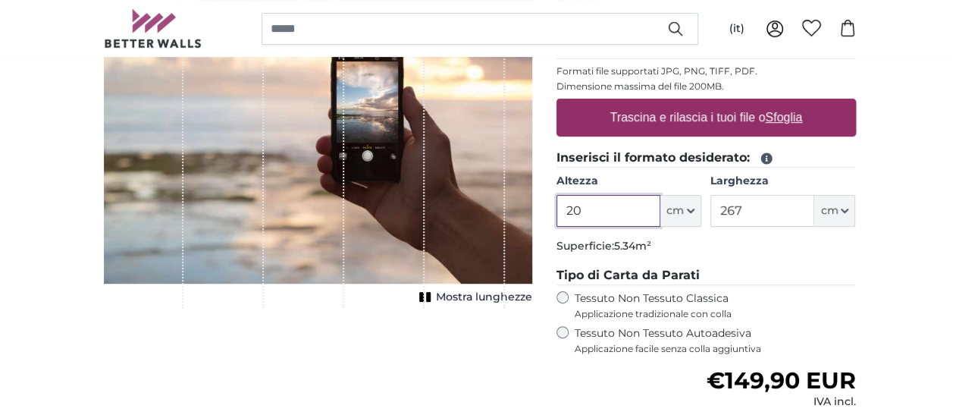 This screenshot has width=959, height=418. I want to click on span: Applicazione facile senza colla aggiuntiva, so click(715, 349).